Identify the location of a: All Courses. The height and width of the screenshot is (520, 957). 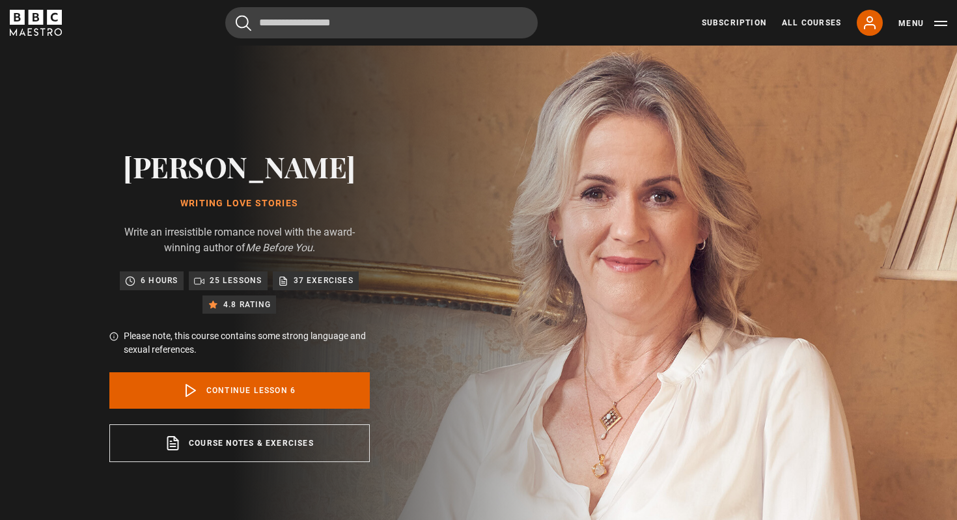
(811, 23).